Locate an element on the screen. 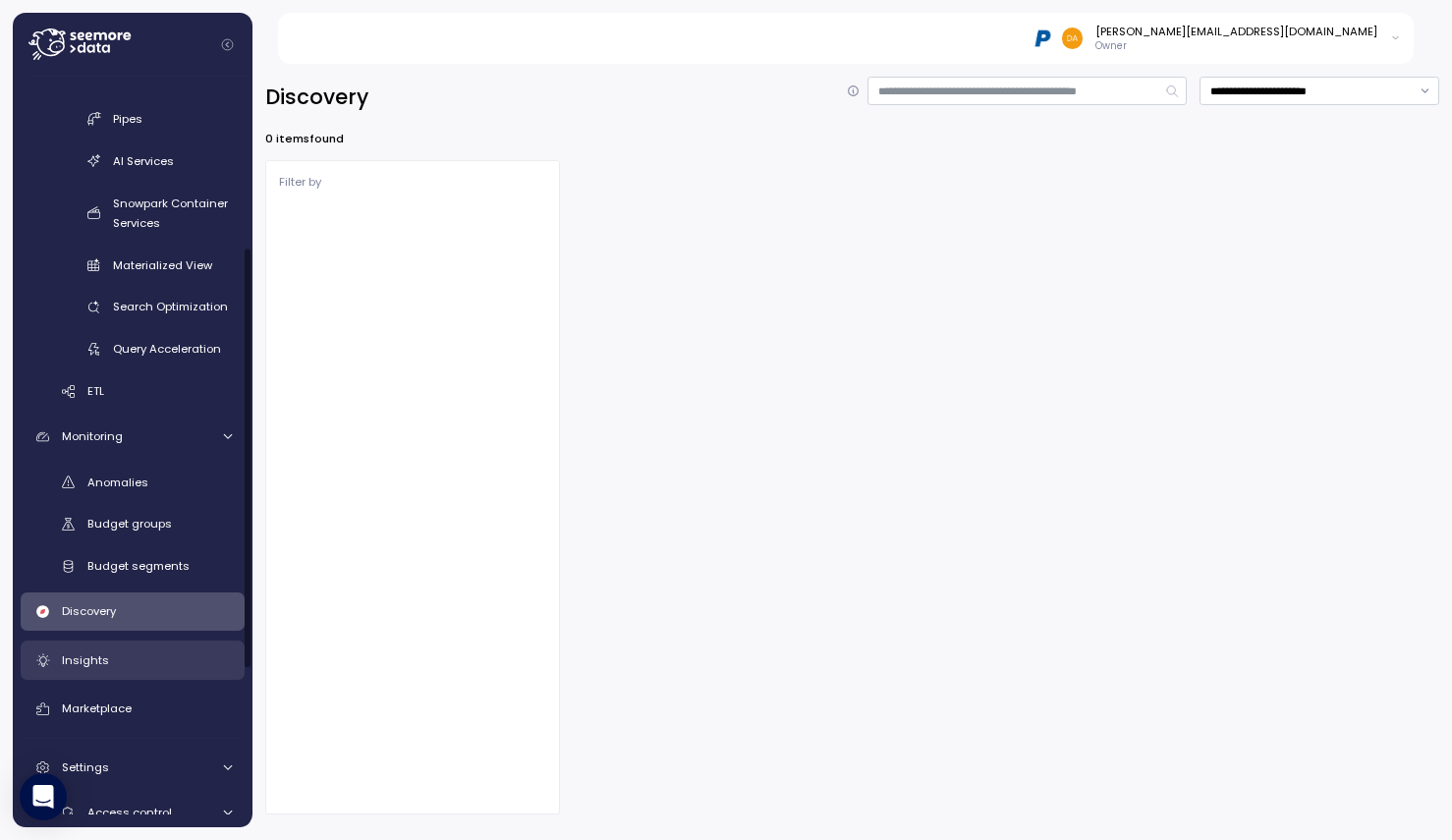 The height and width of the screenshot is (840, 1452). a: ETL is located at coordinates (132, 391).